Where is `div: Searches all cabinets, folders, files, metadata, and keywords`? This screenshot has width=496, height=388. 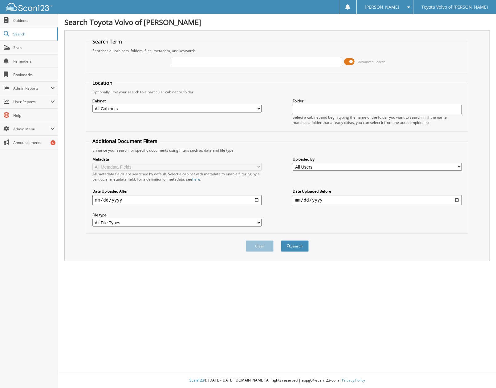
div: Searches all cabinets, folders, files, metadata, and keywords is located at coordinates (277, 50).